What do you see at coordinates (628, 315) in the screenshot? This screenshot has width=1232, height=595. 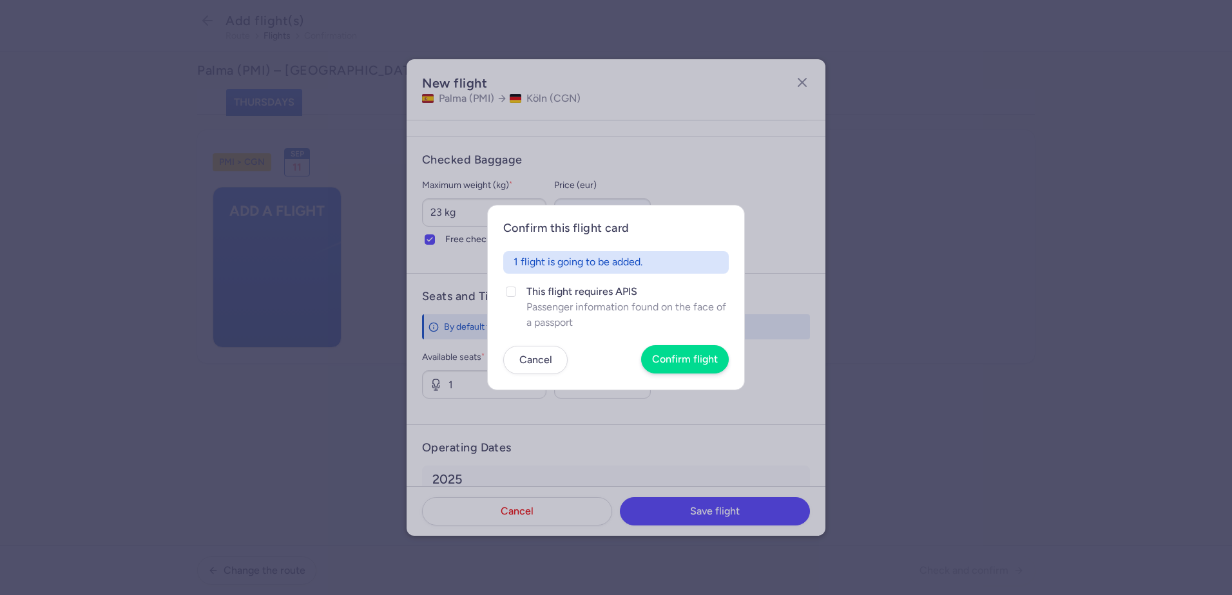 I see `span: Passenger information found on the face of a passport` at bounding box center [628, 315].